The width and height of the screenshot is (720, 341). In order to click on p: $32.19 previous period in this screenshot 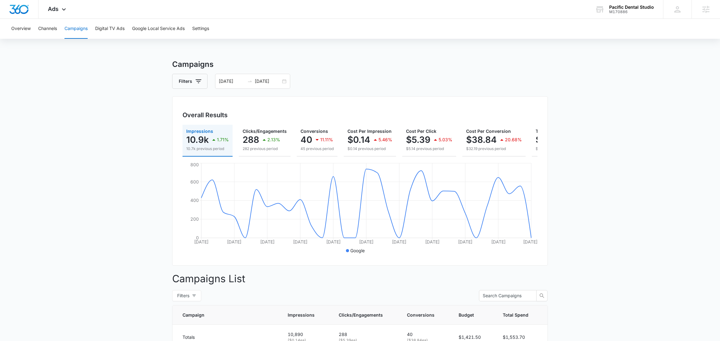, I will do `click(494, 149)`.